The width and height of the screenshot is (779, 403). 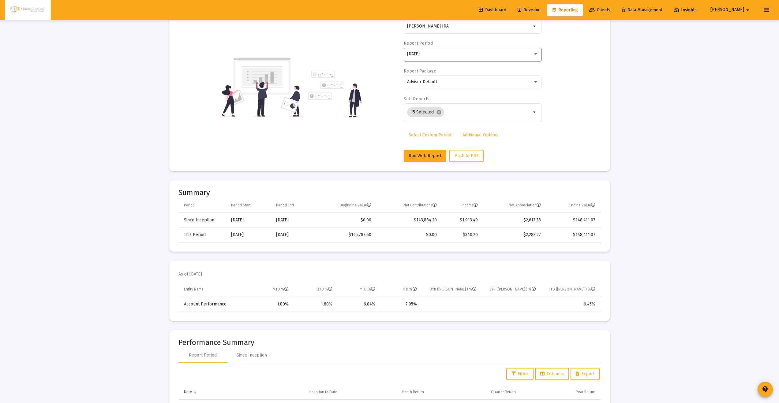 What do you see at coordinates (492, 10) in the screenshot?
I see `a: Dashboard` at bounding box center [492, 10].